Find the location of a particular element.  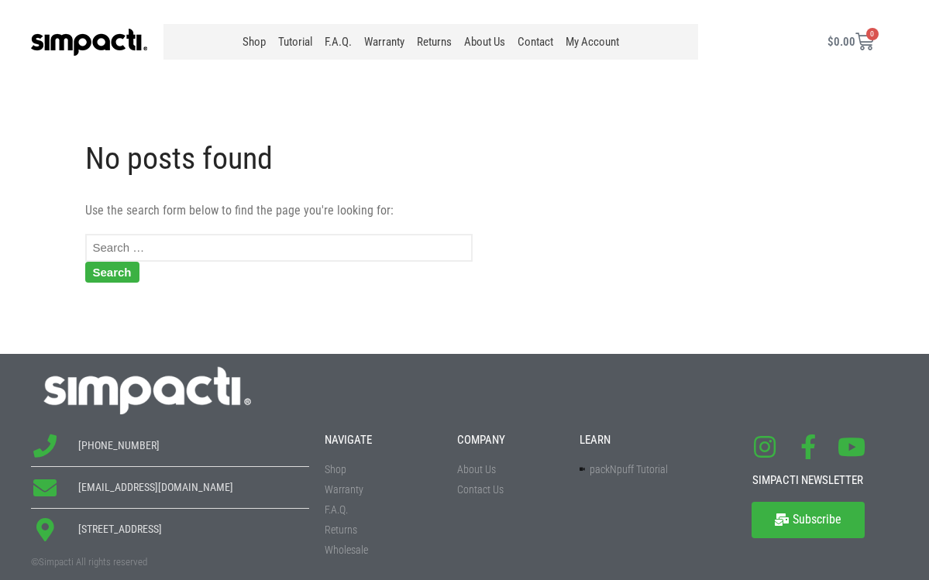

p: ©Simpacti All rights reserved is located at coordinates (170, 562).